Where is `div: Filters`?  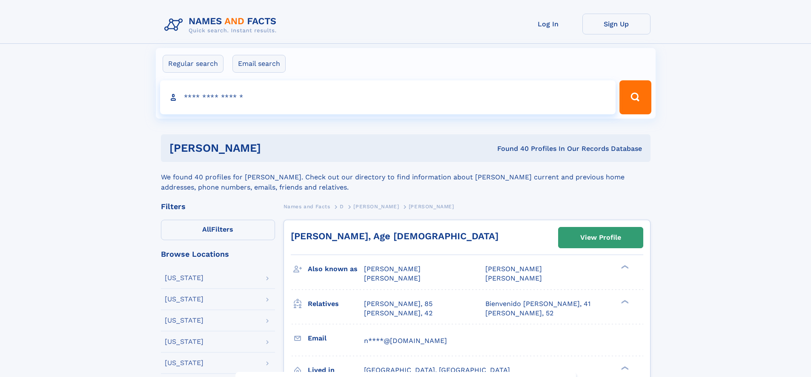
div: Filters is located at coordinates (218, 207).